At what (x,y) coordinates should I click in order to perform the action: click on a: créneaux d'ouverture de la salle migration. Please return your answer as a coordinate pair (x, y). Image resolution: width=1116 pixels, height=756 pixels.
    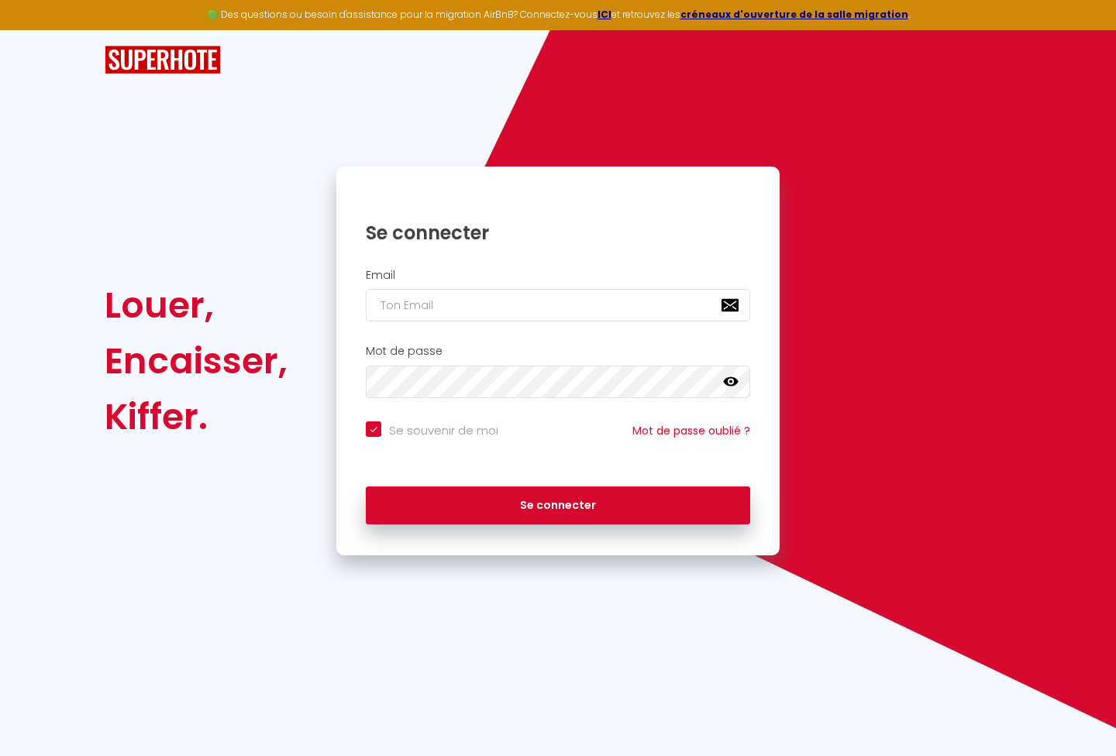
    Looking at the image, I should click on (794, 14).